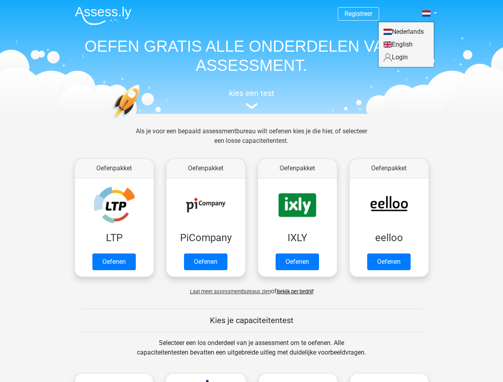  I want to click on h5: Kies je capaciteitentest, so click(252, 321).